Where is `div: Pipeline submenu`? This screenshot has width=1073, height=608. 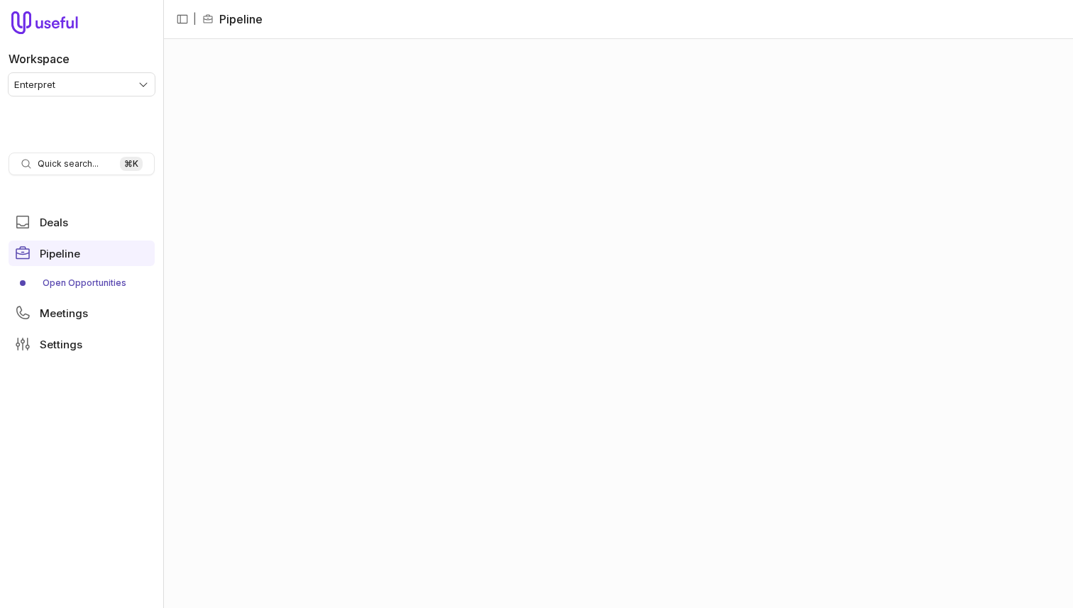
div: Pipeline submenu is located at coordinates (82, 283).